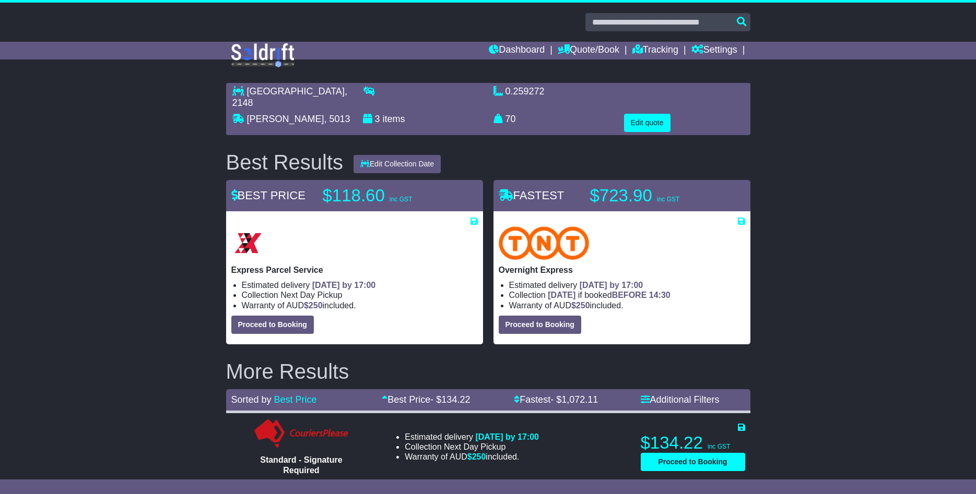 This screenshot has width=976, height=494. What do you see at coordinates (295, 400) in the screenshot?
I see `a: Best Price` at bounding box center [295, 400].